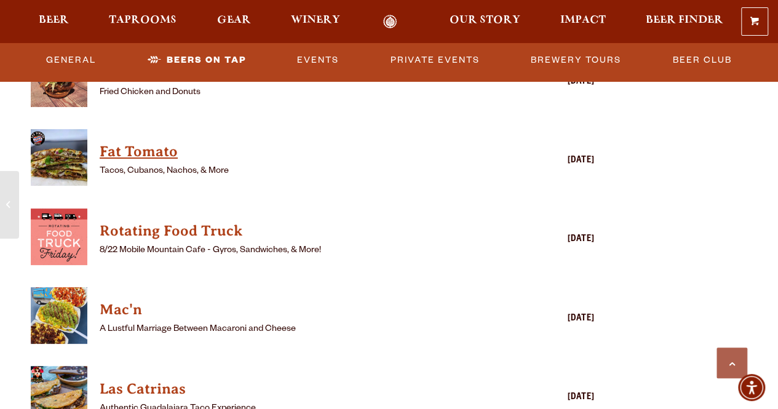 This screenshot has width=778, height=409. Describe the element at coordinates (294, 330) in the screenshot. I see `p: A Lustful Marriage Between Macaroni and Cheese` at that location.